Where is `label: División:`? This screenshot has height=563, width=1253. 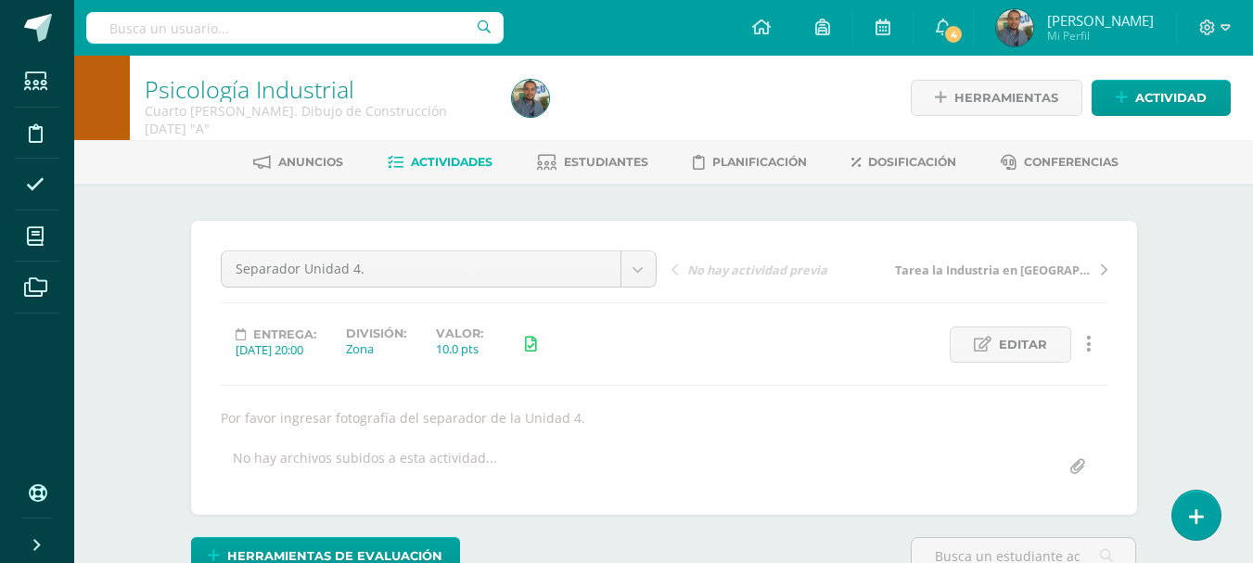 label: División: is located at coordinates (376, 333).